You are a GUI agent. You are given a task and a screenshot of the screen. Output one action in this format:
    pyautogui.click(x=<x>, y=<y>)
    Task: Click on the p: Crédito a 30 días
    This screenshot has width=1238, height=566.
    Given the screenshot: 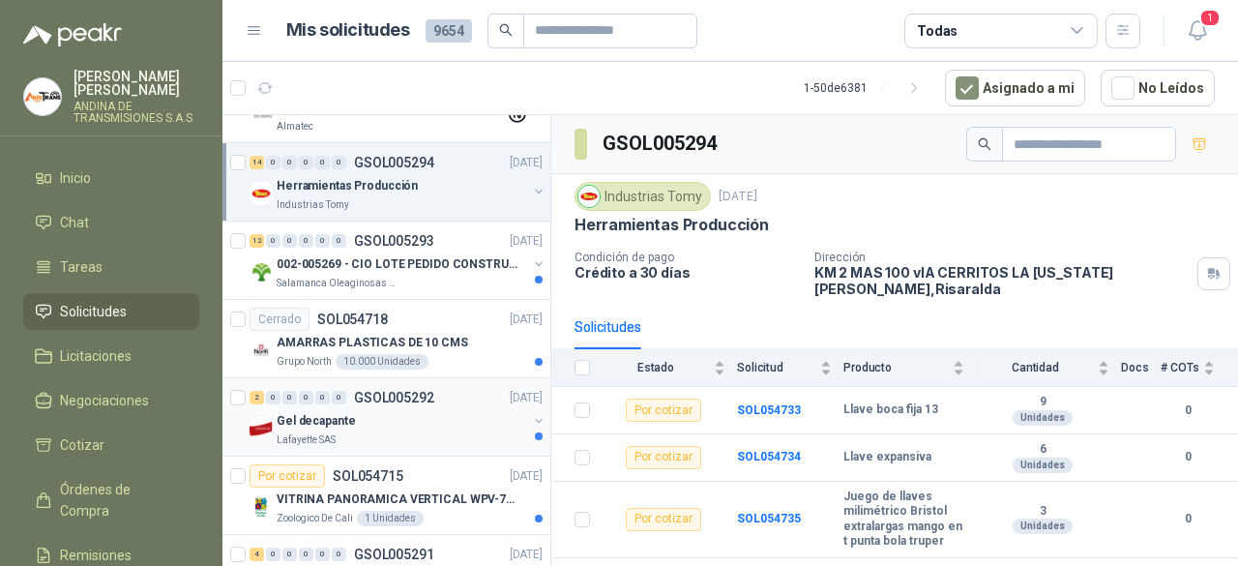 What is the action you would take?
    pyautogui.click(x=687, y=272)
    